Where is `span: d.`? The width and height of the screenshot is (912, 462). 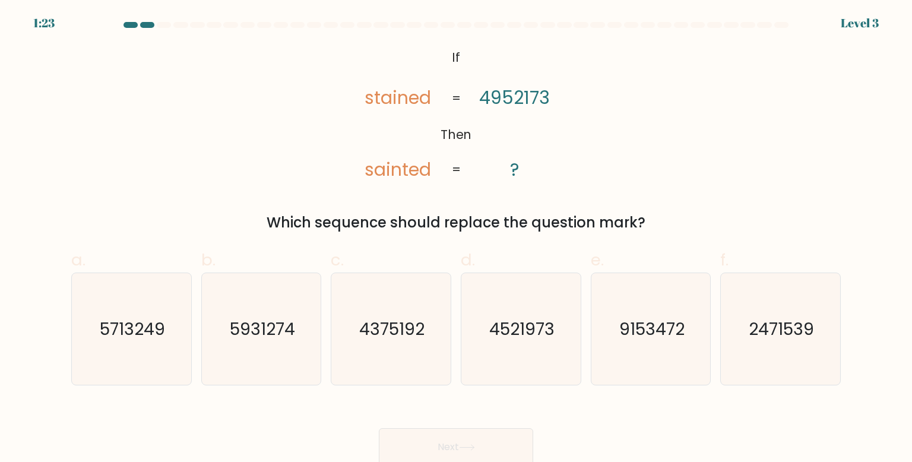
span: d. is located at coordinates (468, 260).